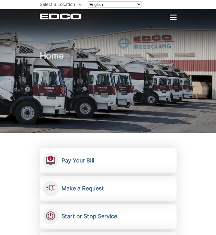 This screenshot has height=235, width=216. Describe the element at coordinates (89, 217) in the screenshot. I see `h2: Start or Stop Service` at that location.